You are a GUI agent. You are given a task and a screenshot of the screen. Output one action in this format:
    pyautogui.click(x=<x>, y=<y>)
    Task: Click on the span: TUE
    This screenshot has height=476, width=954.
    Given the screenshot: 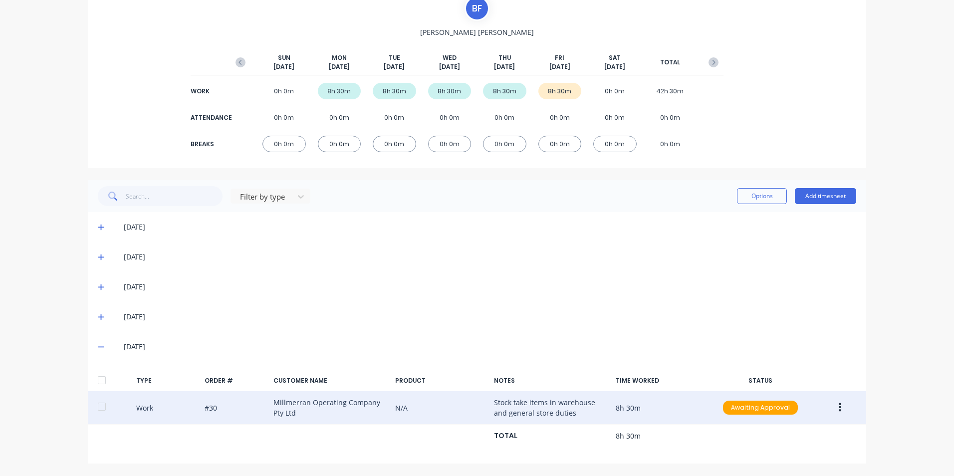 What is the action you would take?
    pyautogui.click(x=394, y=58)
    